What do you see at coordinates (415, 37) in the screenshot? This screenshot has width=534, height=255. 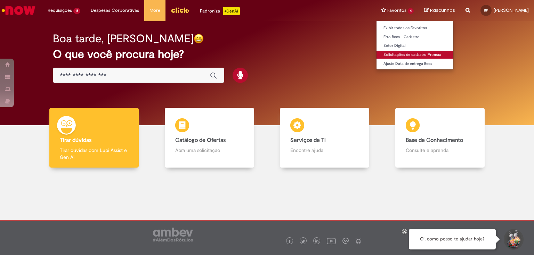 I see `a: Erro Bees - Cadastro` at bounding box center [415, 37].